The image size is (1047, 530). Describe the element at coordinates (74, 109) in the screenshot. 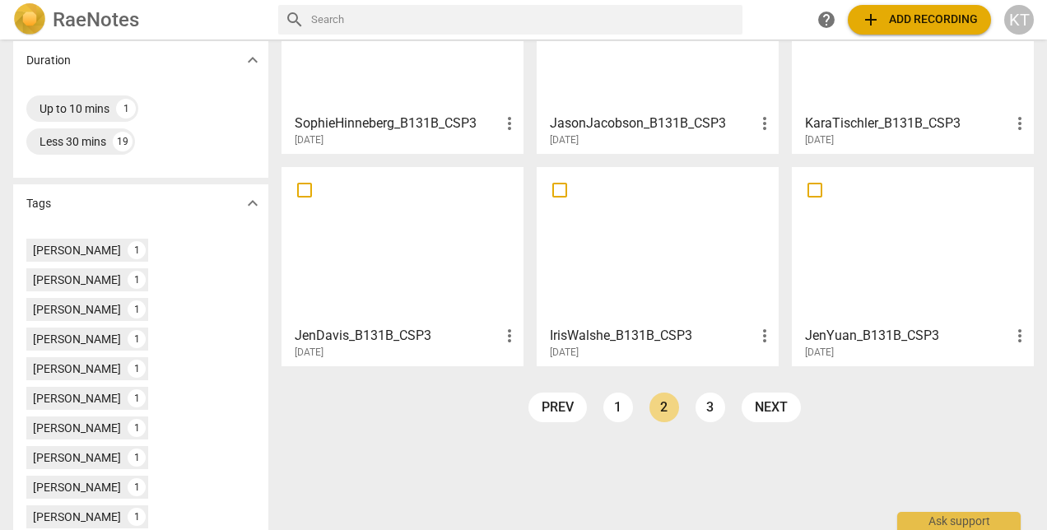

I see `div: Up to 10 mins` at that location.